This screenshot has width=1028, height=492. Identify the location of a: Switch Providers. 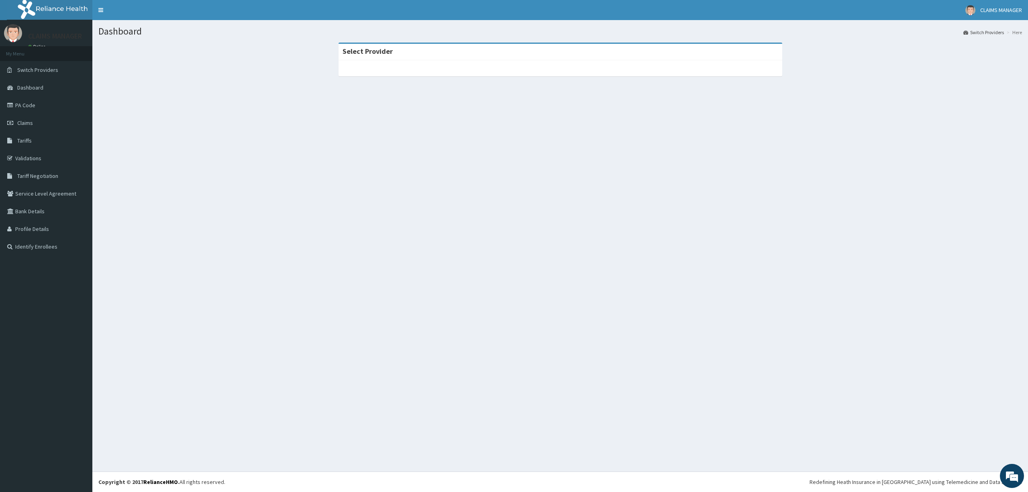
(983, 32).